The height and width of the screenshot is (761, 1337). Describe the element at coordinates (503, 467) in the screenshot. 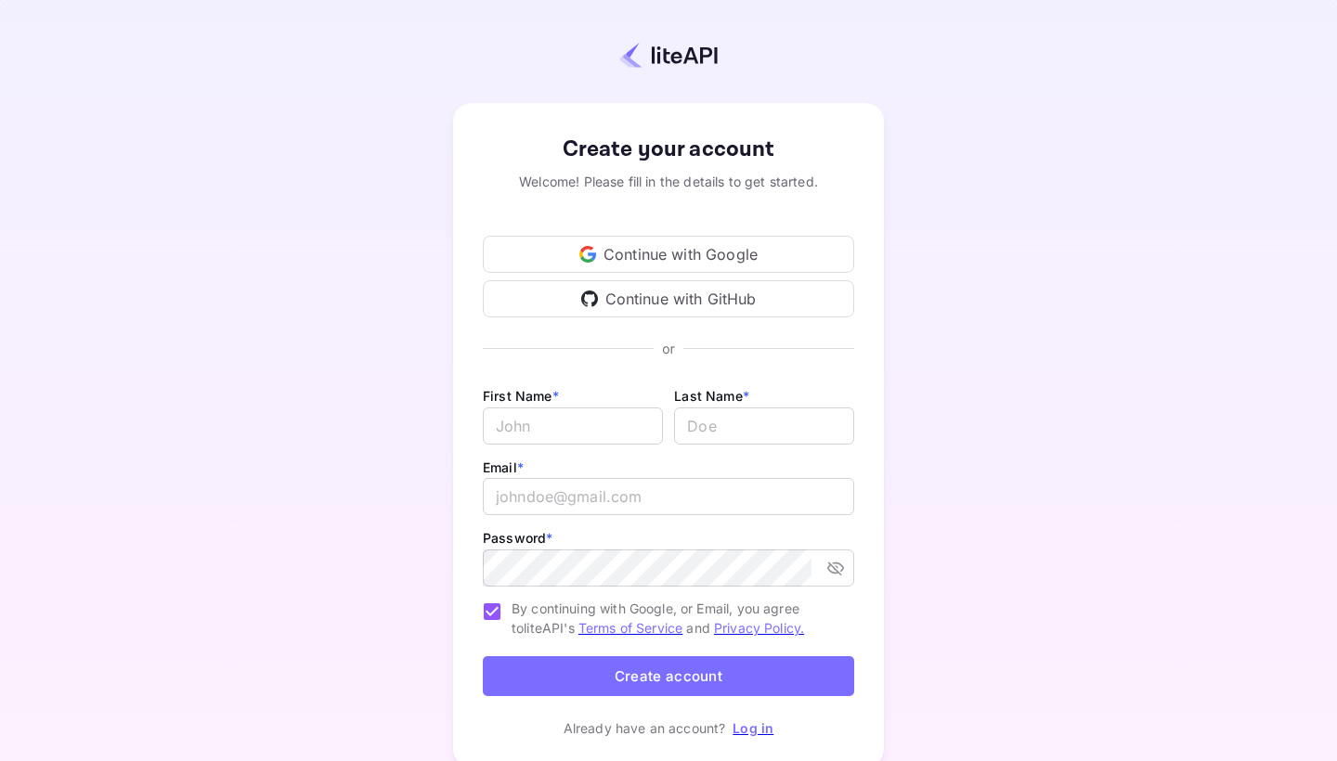

I see `label: Email` at that location.